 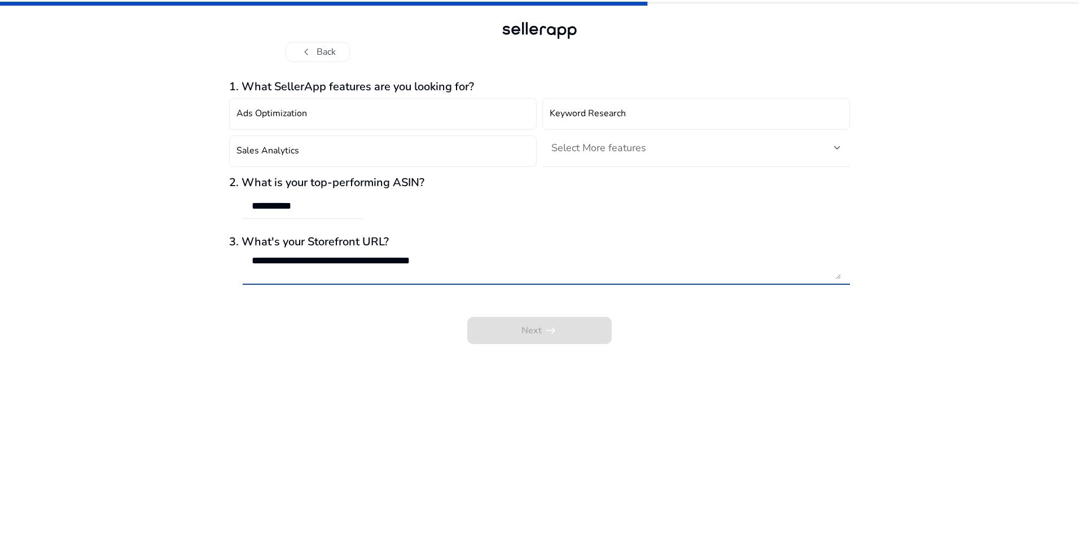 I want to click on h3: 3. What's your Storefront URL?, so click(x=539, y=242).